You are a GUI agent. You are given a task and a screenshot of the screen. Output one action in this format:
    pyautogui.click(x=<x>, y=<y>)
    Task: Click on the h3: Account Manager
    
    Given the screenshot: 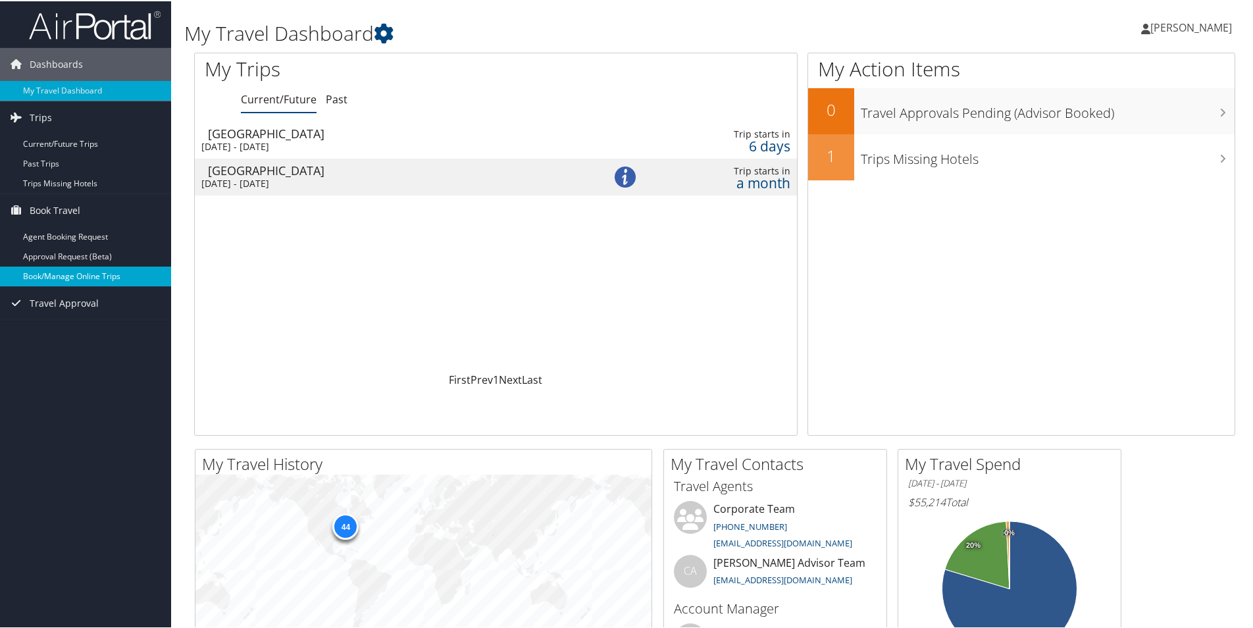 What is the action you would take?
    pyautogui.click(x=775, y=607)
    